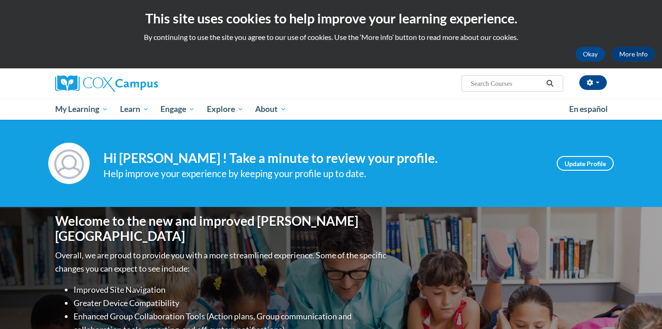 This screenshot has height=329, width=662. What do you see at coordinates (323, 174) in the screenshot?
I see `div: Help improve your experience by keeping your profile up to date.` at bounding box center [323, 174].